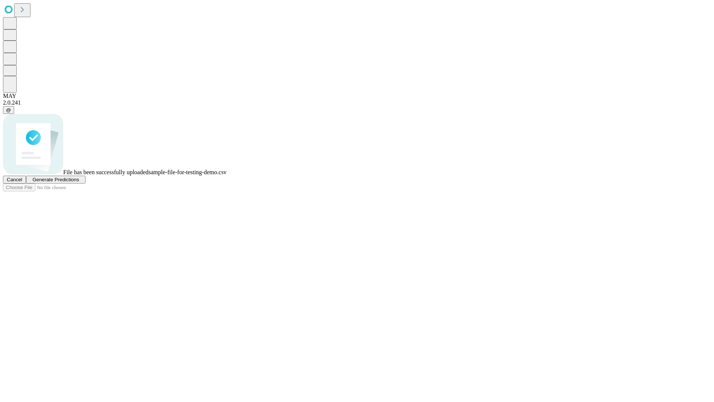 The height and width of the screenshot is (402, 714). What do you see at coordinates (56, 179) in the screenshot?
I see `button: Generate Predictions` at bounding box center [56, 179].